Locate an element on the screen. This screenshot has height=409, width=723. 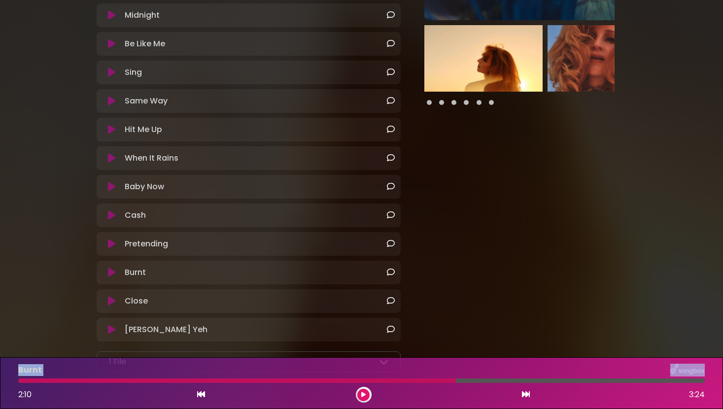
img: songbox-logo-white.png is located at coordinates (688, 370).